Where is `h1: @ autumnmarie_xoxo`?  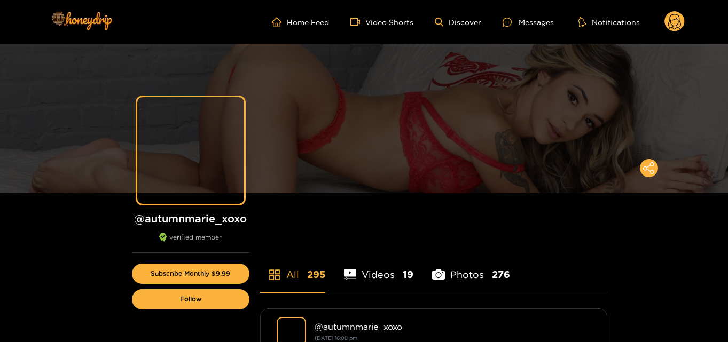 h1: @ autumnmarie_xoxo is located at coordinates (191, 218).